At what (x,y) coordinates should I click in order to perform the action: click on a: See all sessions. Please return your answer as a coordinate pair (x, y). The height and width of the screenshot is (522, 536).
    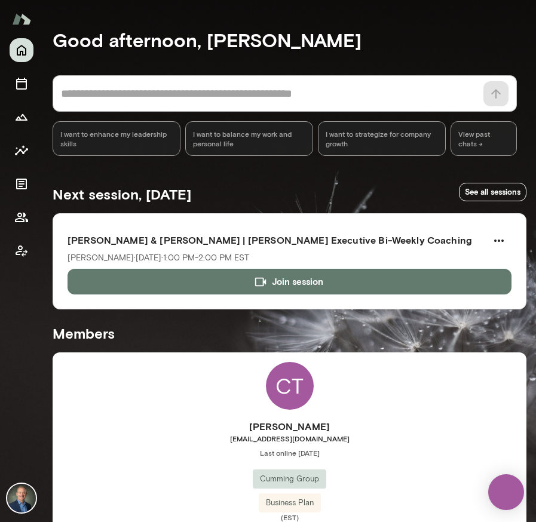
    Looking at the image, I should click on (492, 192).